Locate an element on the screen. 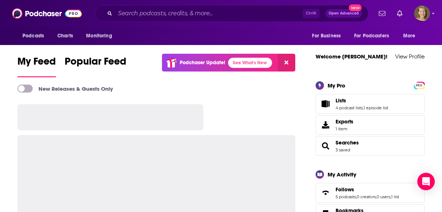  a: 1 episode list is located at coordinates (376, 108).